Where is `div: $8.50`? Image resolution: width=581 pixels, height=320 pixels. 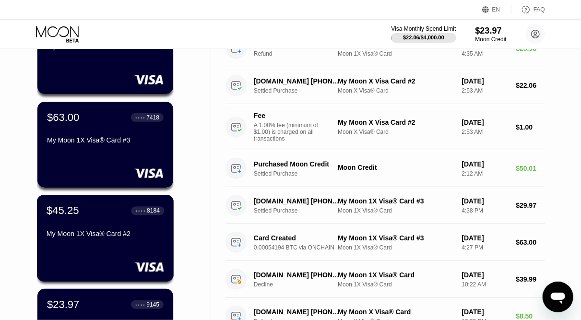
div: $8.50 is located at coordinates (530, 316).